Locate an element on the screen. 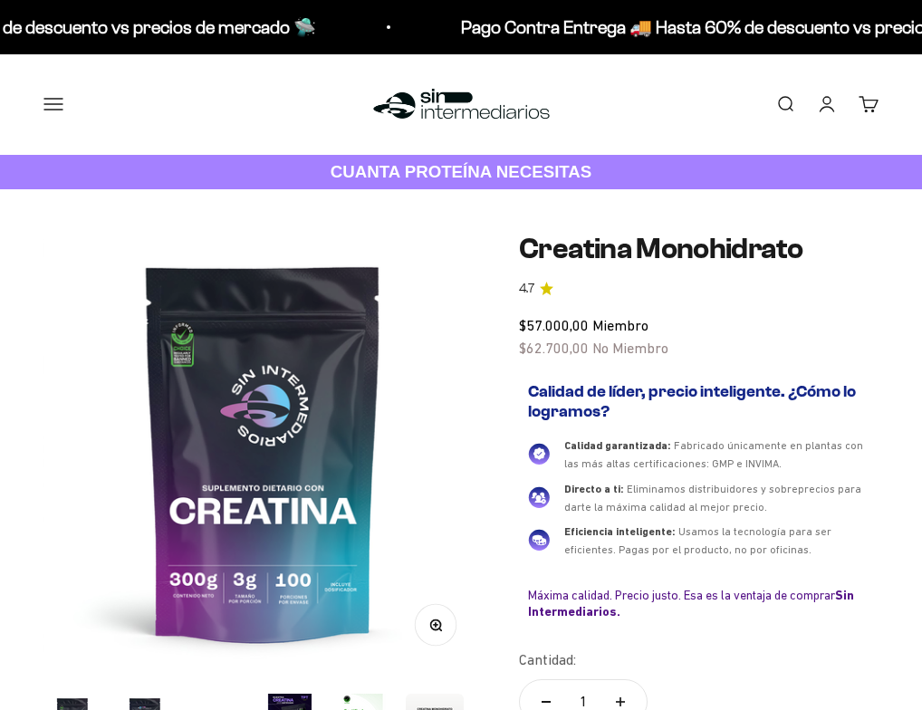 The height and width of the screenshot is (710, 922). span: Directo a ti: is located at coordinates (593, 489).